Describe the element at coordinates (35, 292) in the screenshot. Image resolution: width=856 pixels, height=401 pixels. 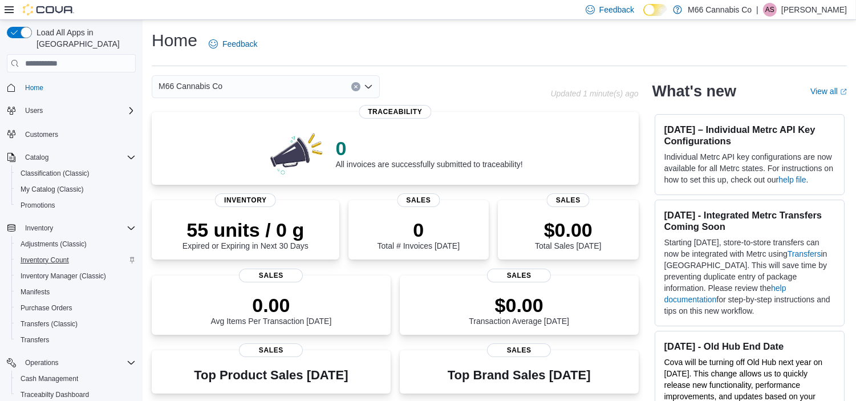
I see `a: Manifests` at that location.